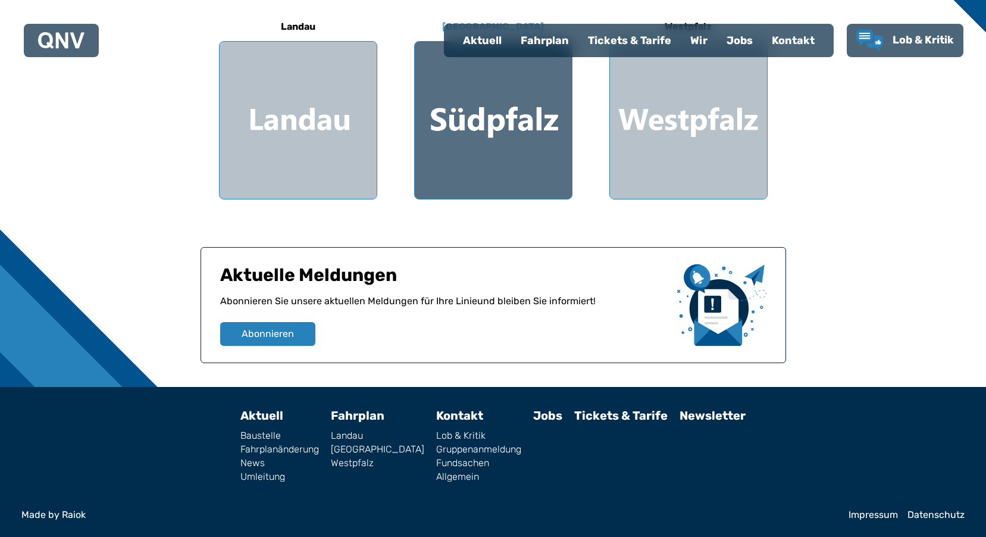 This screenshot has height=537, width=986. Describe the element at coordinates (478, 477) in the screenshot. I see `a: Allgemein` at that location.